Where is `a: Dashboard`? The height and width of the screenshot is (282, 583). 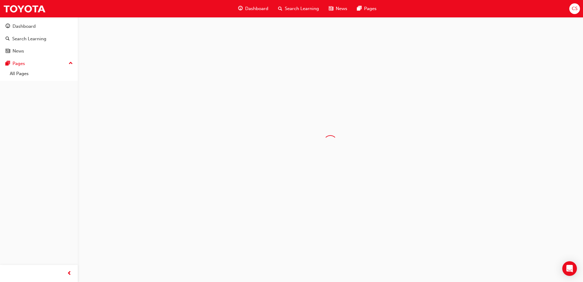 a: Dashboard is located at coordinates (39, 26).